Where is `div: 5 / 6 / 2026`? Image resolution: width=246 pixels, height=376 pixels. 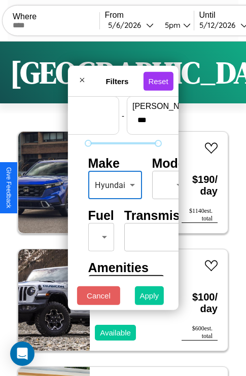 div: 5 / 6 / 2026 is located at coordinates (127, 25).